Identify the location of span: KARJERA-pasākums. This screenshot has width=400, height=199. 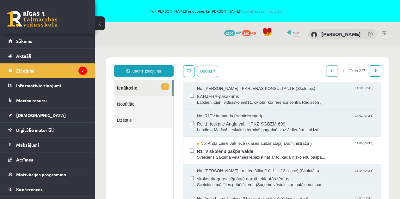
(190, 49).